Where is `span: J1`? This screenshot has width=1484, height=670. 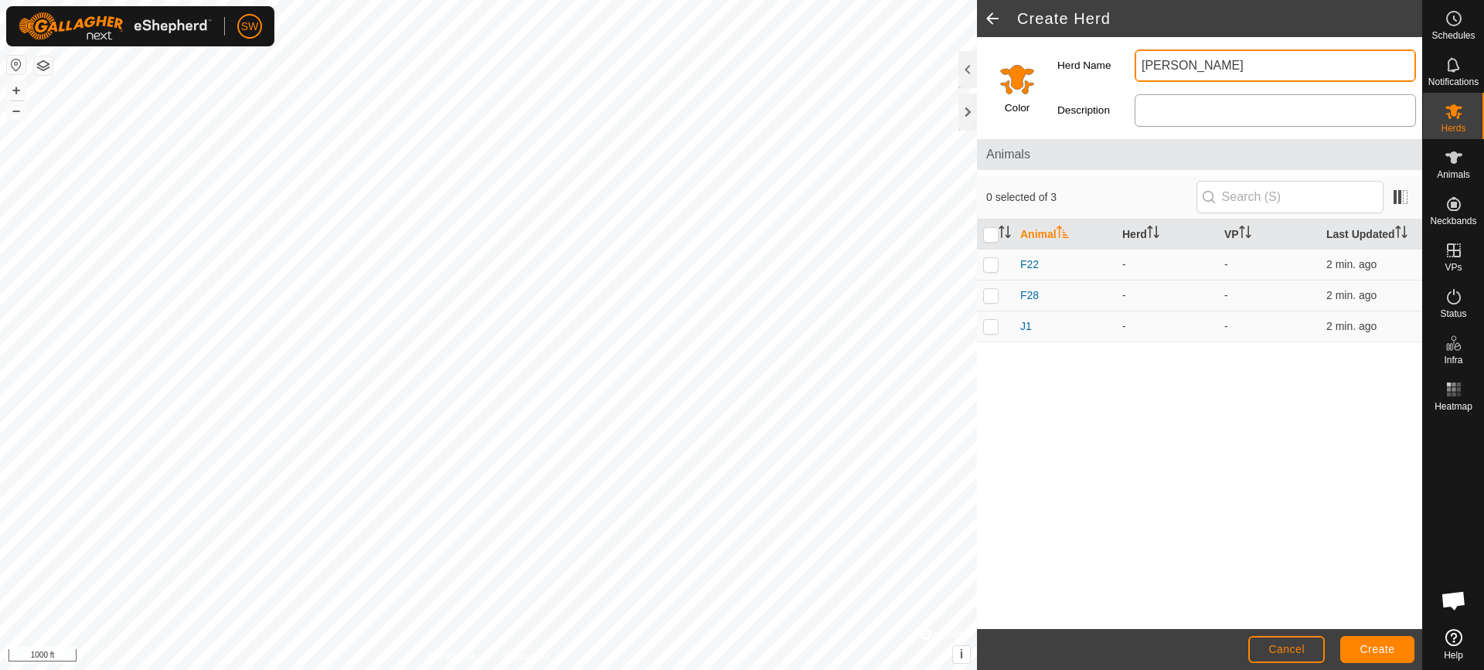
span: J1 is located at coordinates (1026, 326).